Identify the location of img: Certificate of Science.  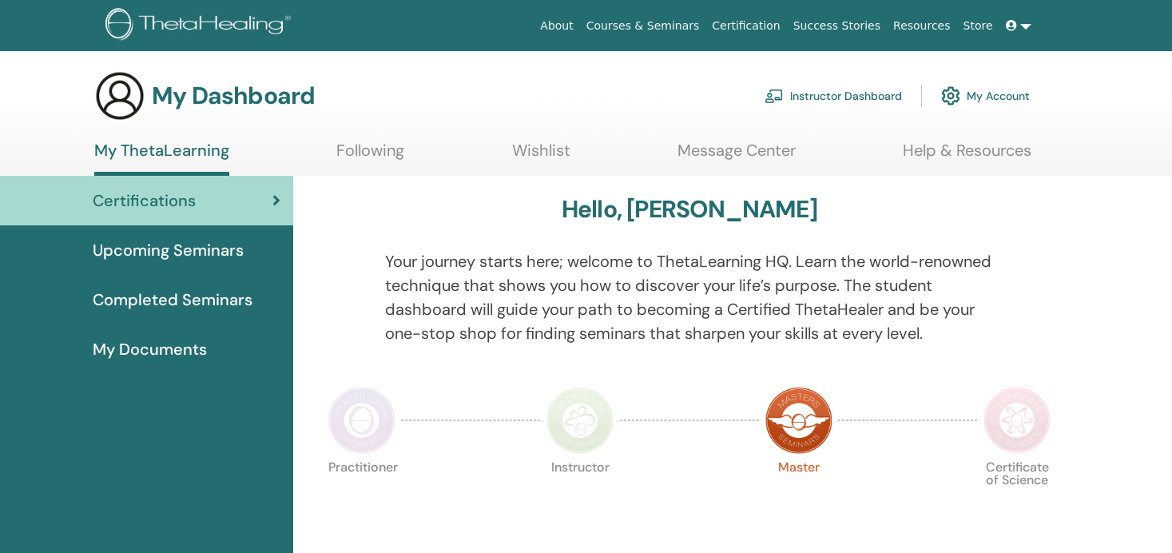
(1017, 420).